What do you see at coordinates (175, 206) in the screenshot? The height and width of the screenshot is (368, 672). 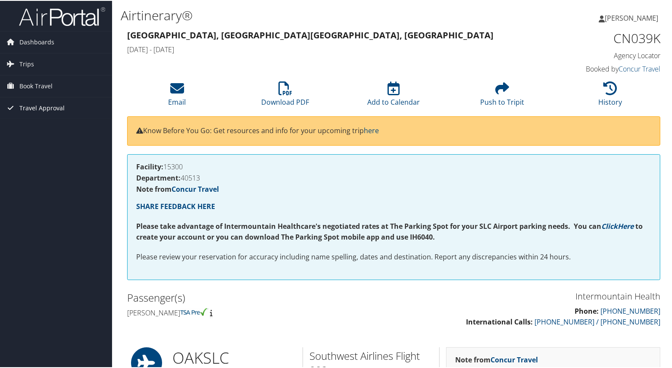 I see `strong: SHARE FEEDBACK HERE` at bounding box center [175, 206].